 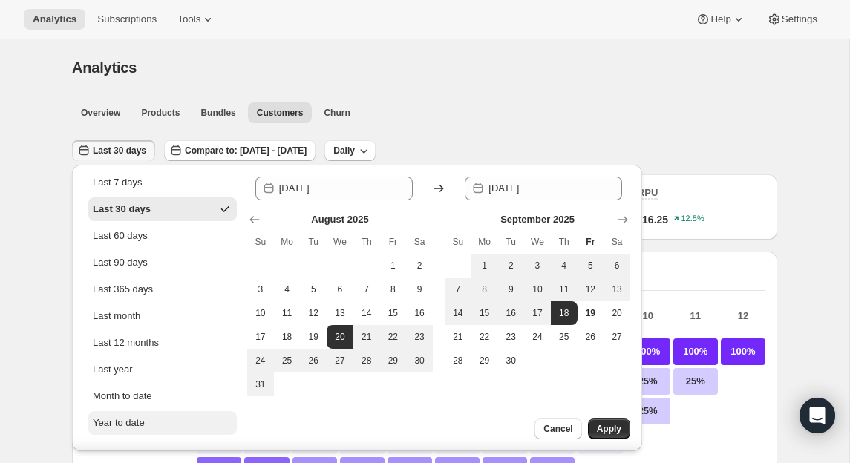 I want to click on button: Friday September 5 2025, so click(x=591, y=266).